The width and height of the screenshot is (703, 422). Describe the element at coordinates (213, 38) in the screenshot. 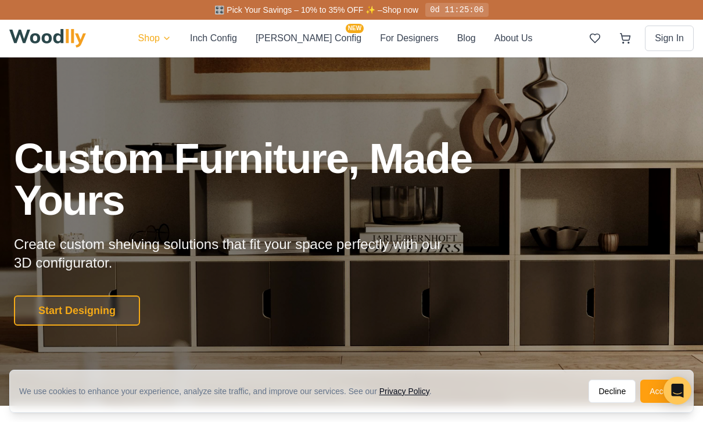

I see `button: Inch Config` at that location.